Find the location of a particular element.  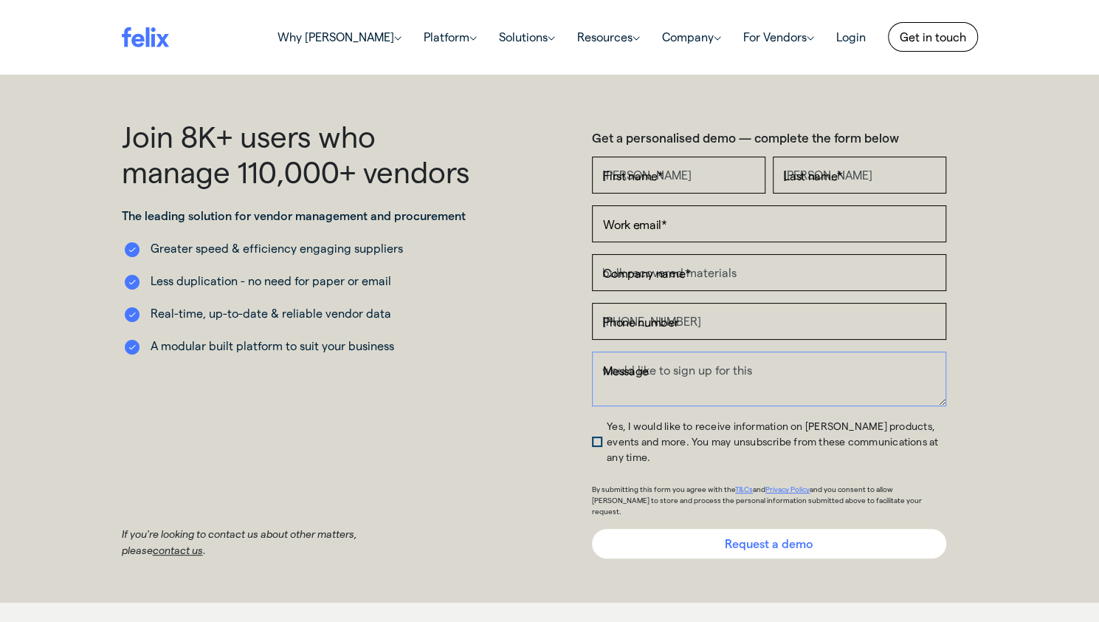

strong: The leading solution for vendor management and procurement is located at coordinates (294, 215).